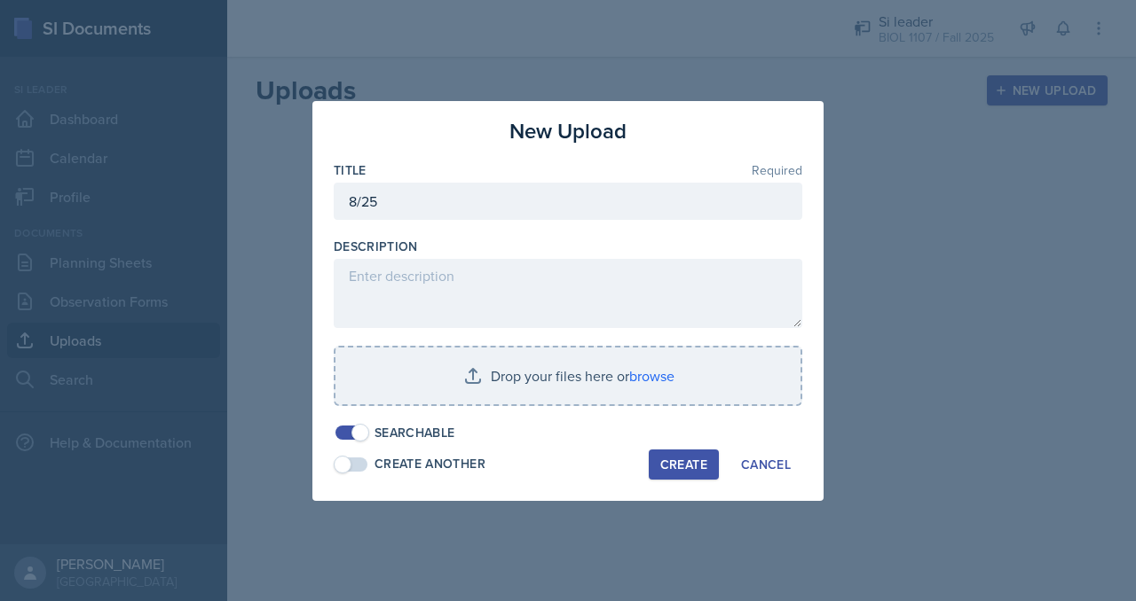  I want to click on button: Create, so click(683, 465).